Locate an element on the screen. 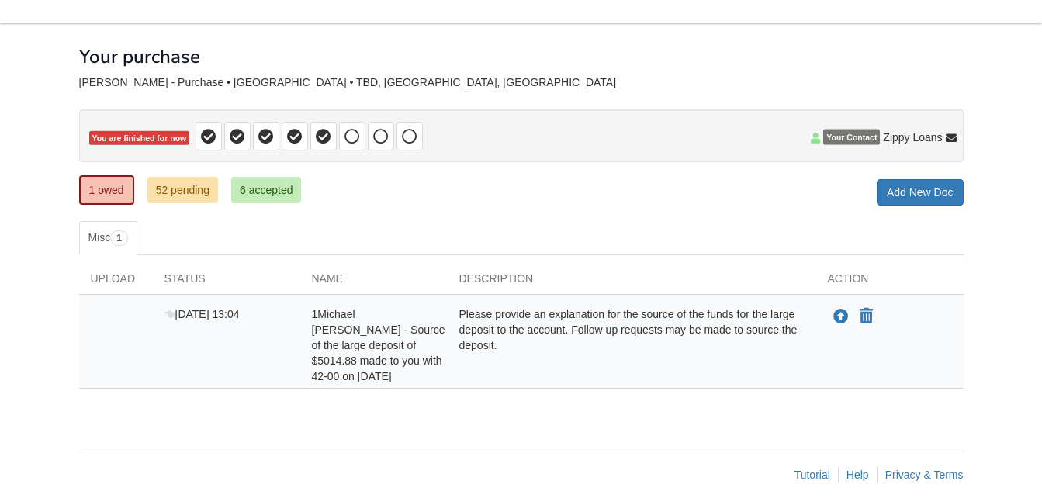  div: Status is located at coordinates (227, 282).